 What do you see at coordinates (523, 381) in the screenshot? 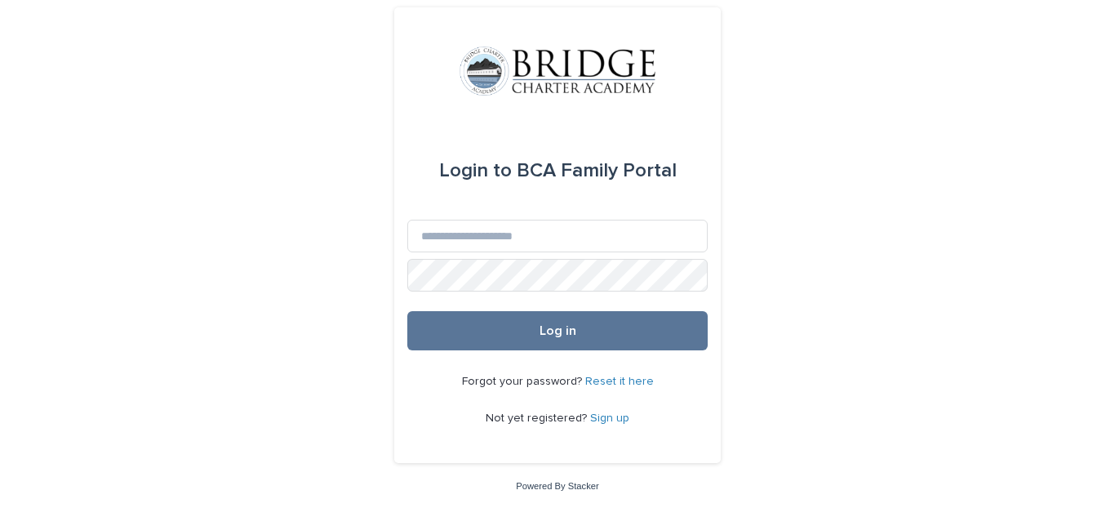
I see `span: Forgot your password?` at bounding box center [523, 381].